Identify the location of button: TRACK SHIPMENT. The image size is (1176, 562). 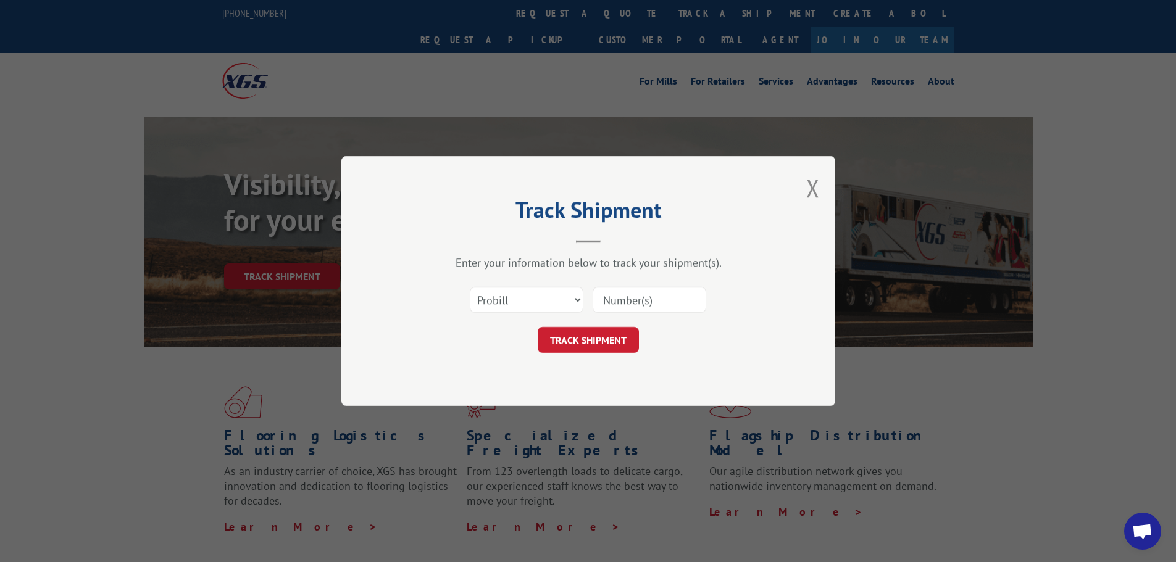
(588, 340).